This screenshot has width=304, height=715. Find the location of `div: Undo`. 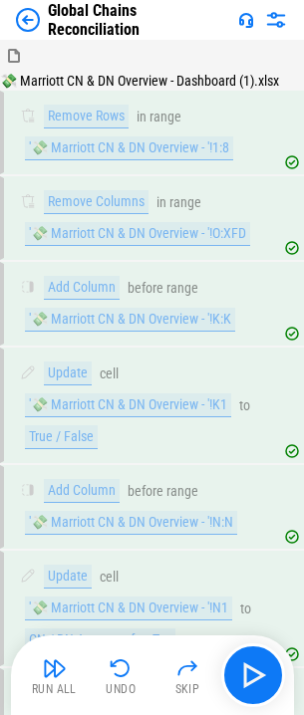

div: Undo is located at coordinates (121, 690).